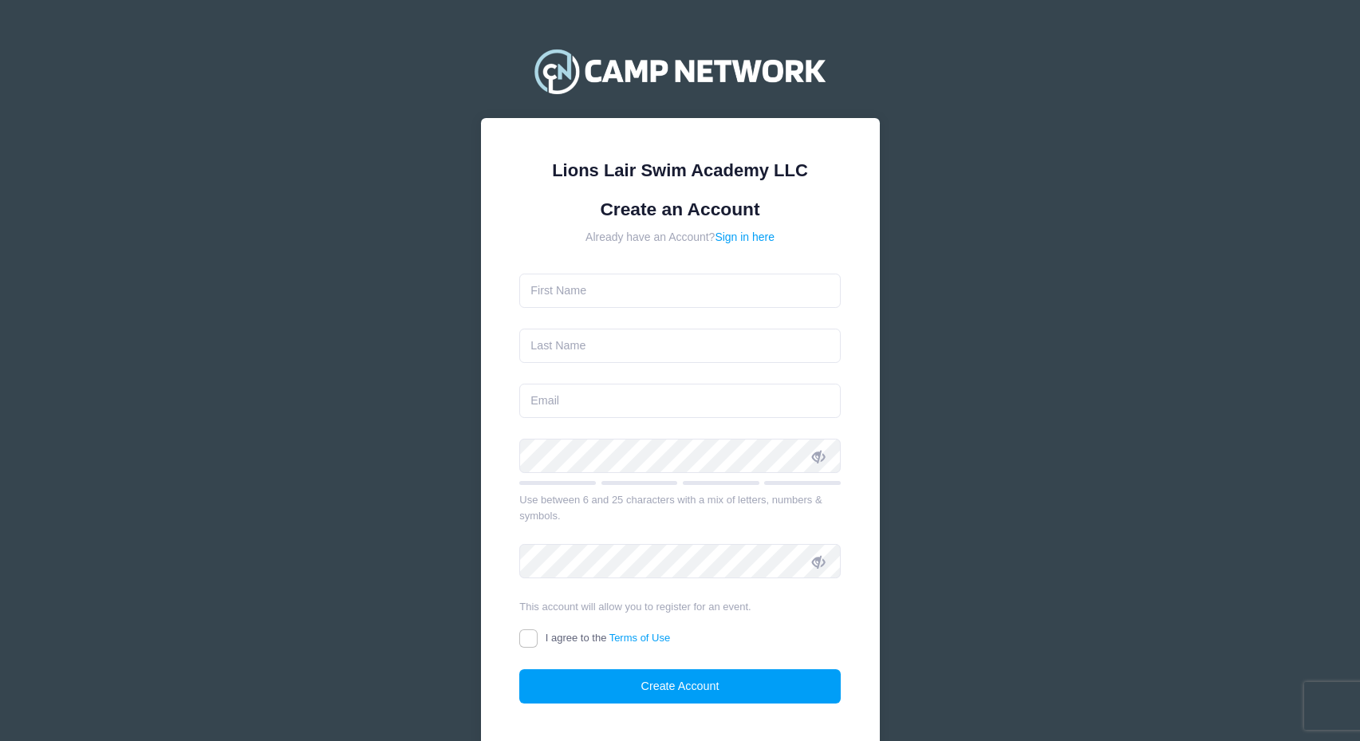 The height and width of the screenshot is (741, 1360). What do you see at coordinates (528, 638) in the screenshot?
I see `input: I agree to theTerms of Use` at bounding box center [528, 638].